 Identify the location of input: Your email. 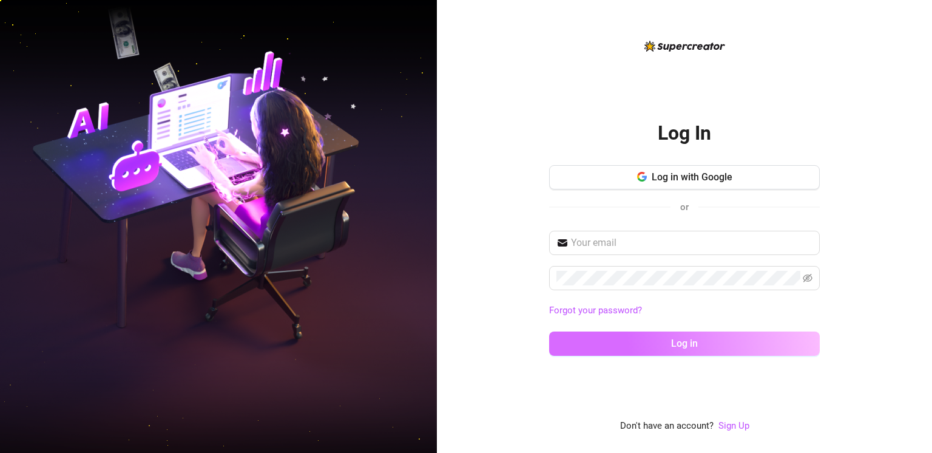
(692, 243).